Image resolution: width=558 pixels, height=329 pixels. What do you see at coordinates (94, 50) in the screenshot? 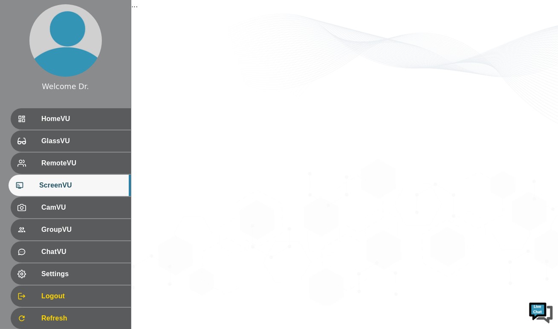
I see `div: Chat with us now` at bounding box center [94, 50].